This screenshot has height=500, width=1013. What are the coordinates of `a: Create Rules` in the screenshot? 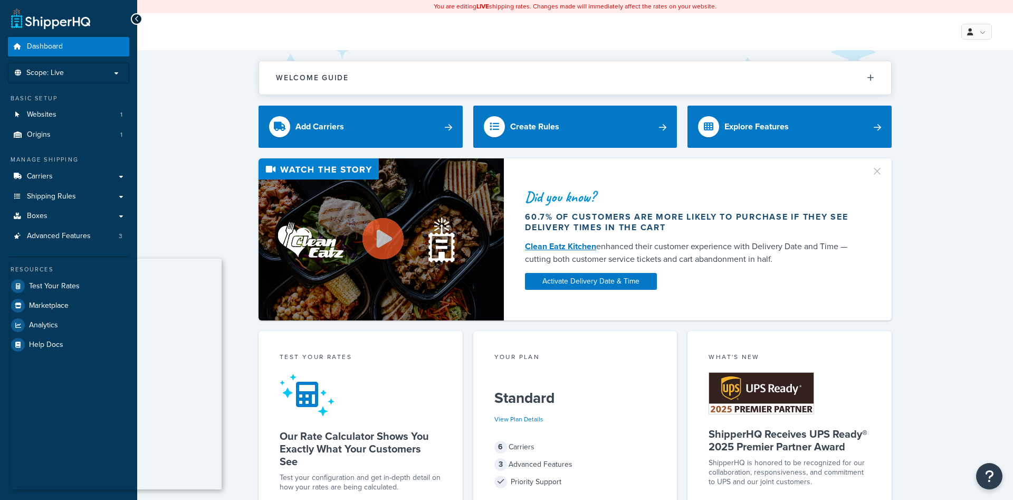 It's located at (575, 127).